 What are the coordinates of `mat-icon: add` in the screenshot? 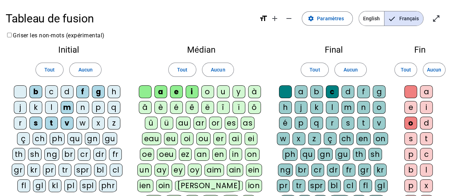 It's located at (275, 18).